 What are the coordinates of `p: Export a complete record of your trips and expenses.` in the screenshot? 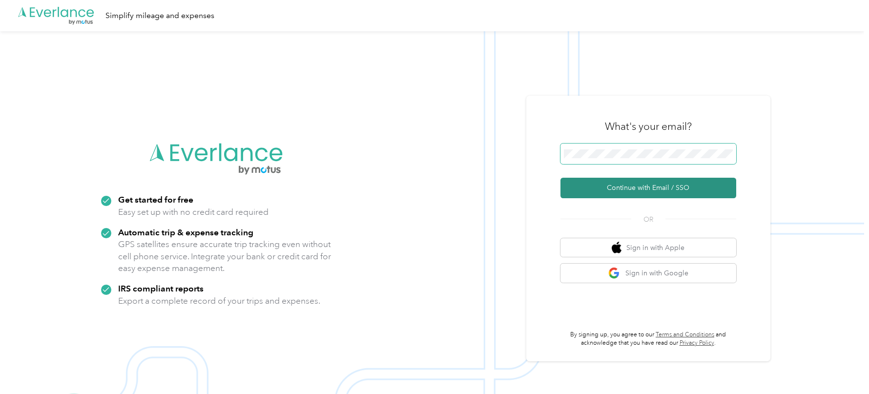 It's located at (219, 301).